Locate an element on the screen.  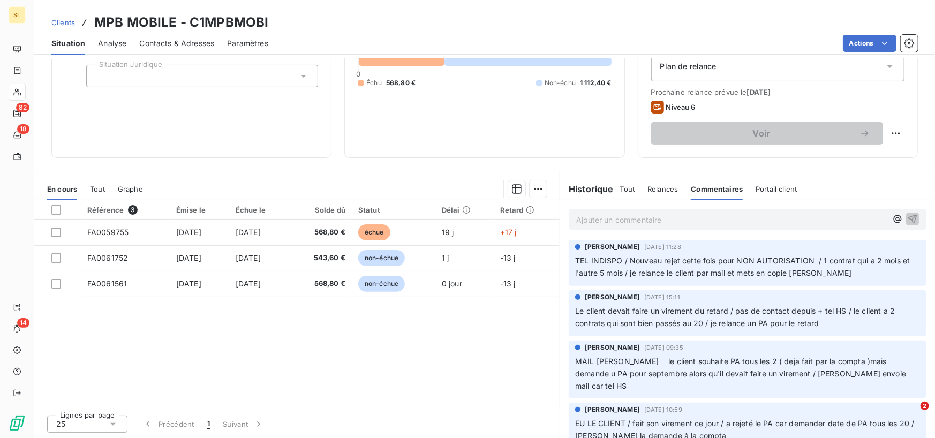
span: Relances is located at coordinates (663, 189).